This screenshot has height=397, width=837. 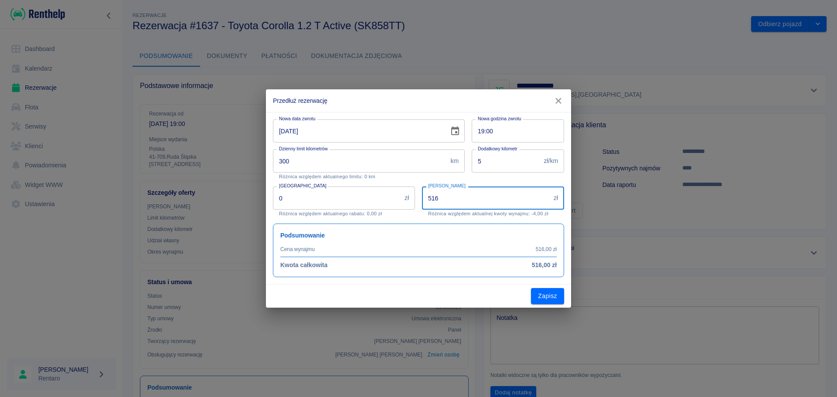 What do you see at coordinates (369, 177) in the screenshot?
I see `p: Różnica względem aktualnego limitu: 0 km` at bounding box center [369, 177].